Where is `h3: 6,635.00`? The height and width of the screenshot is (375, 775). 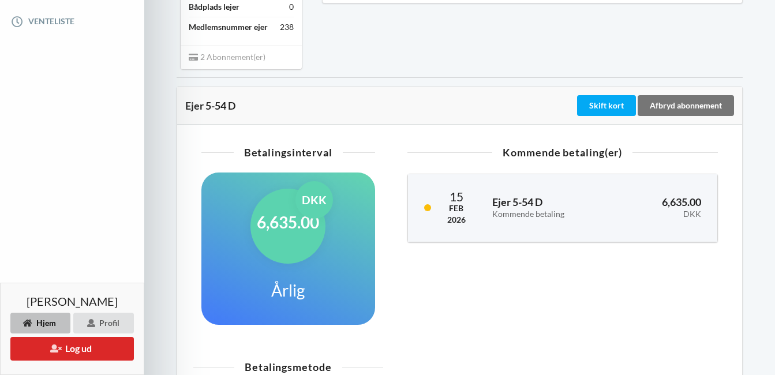
h3: 6,635.00 is located at coordinates (661, 207).